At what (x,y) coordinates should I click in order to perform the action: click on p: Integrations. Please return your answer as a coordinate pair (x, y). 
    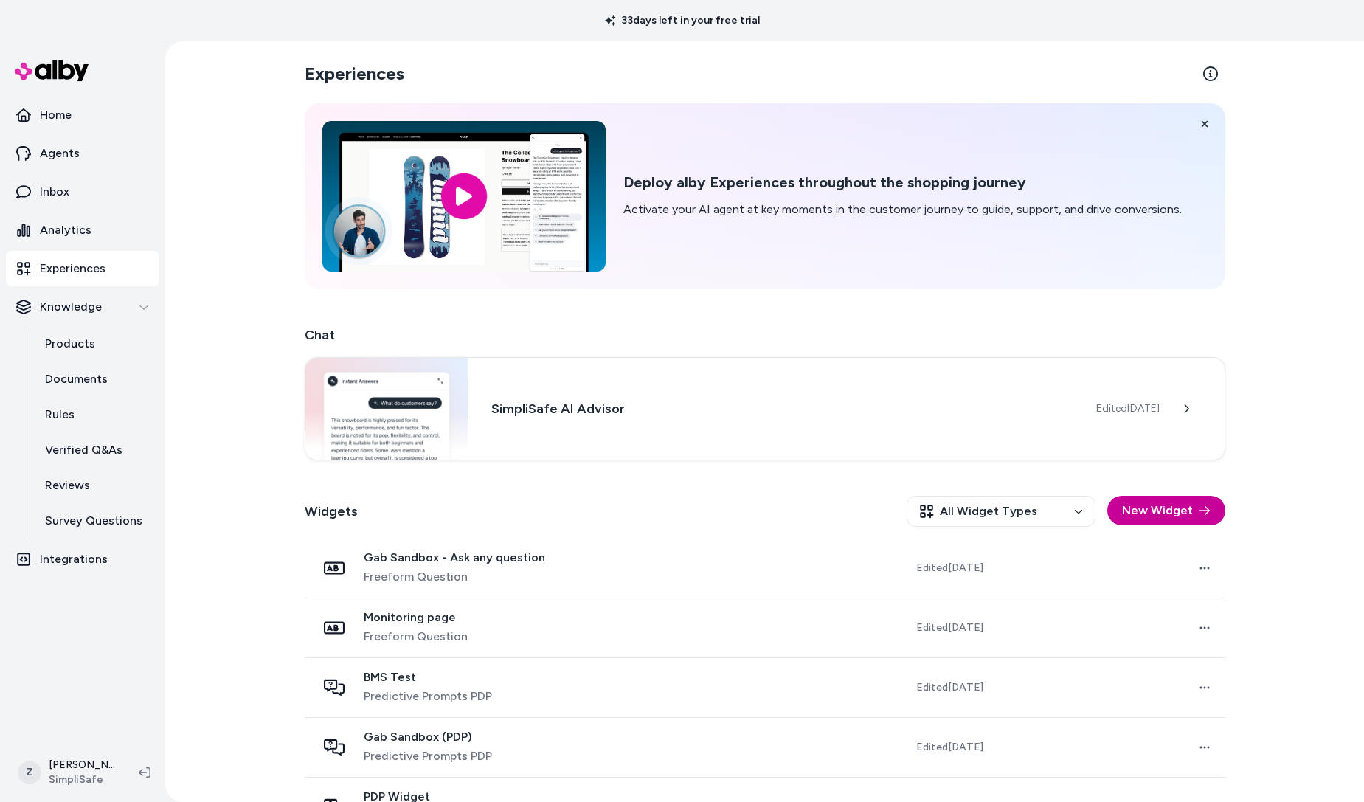
    Looking at the image, I should click on (74, 559).